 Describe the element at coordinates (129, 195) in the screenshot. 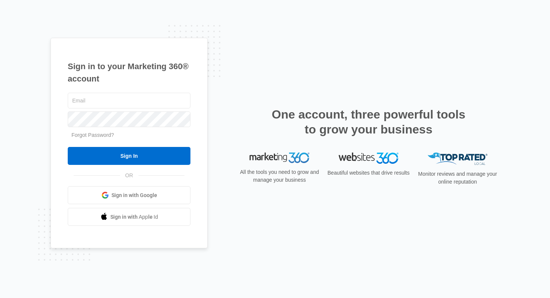

I see `a: Sign in with Google` at that location.